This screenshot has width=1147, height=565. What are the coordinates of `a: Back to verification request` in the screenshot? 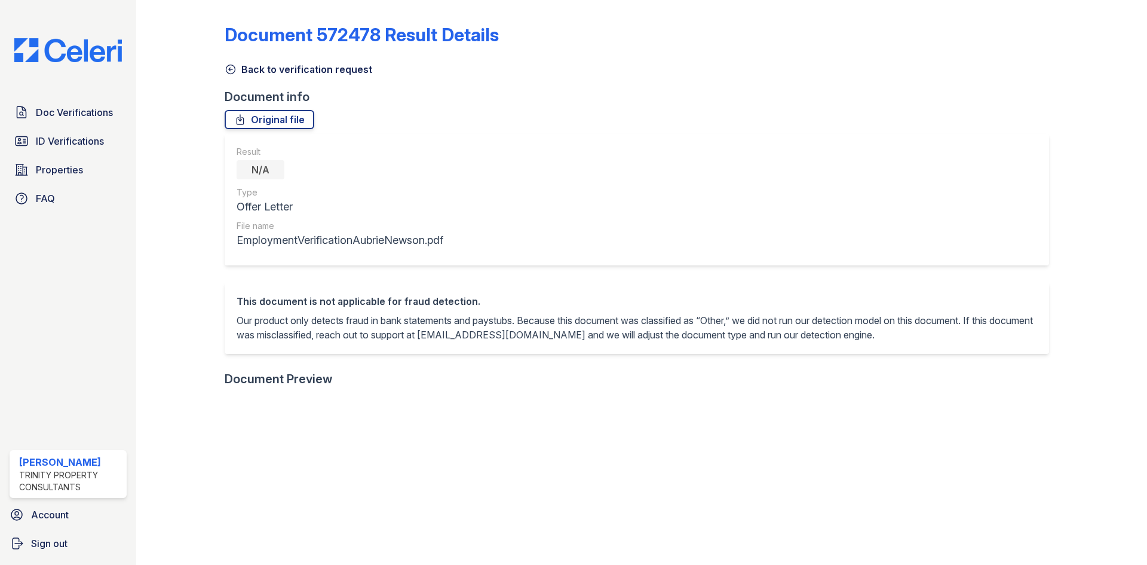 It's located at (298, 69).